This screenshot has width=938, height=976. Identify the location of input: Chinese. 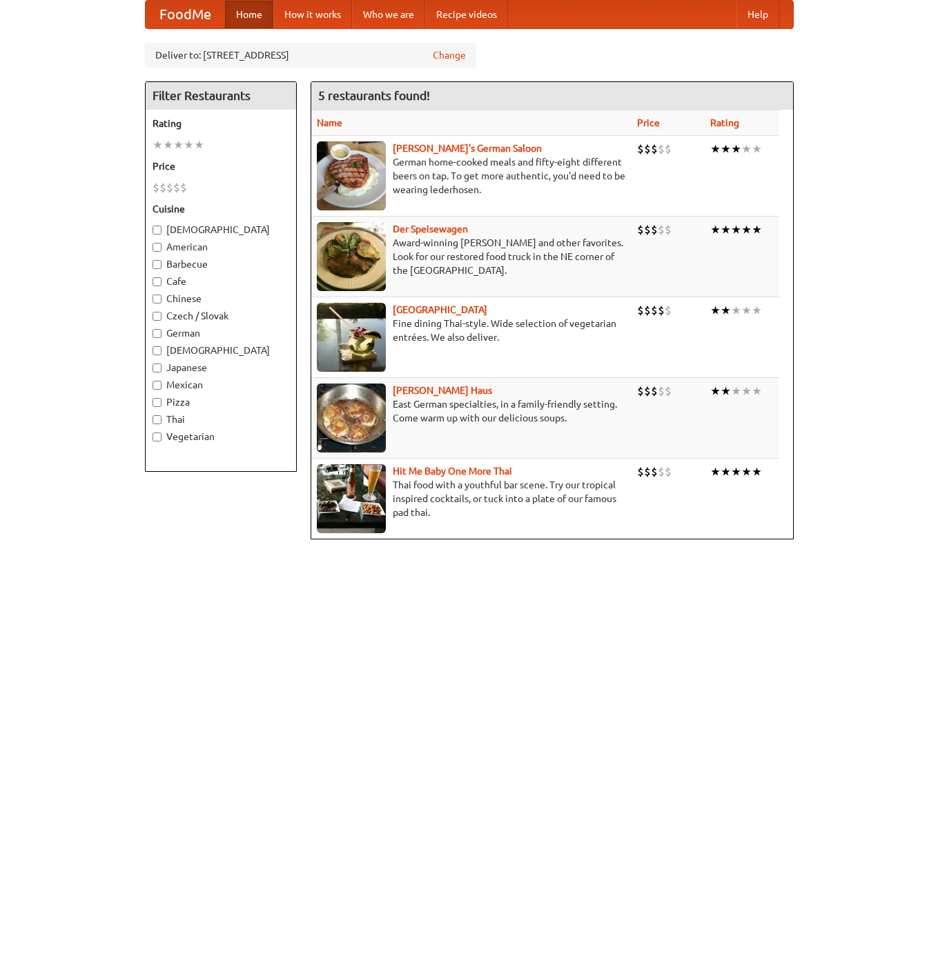
(157, 299).